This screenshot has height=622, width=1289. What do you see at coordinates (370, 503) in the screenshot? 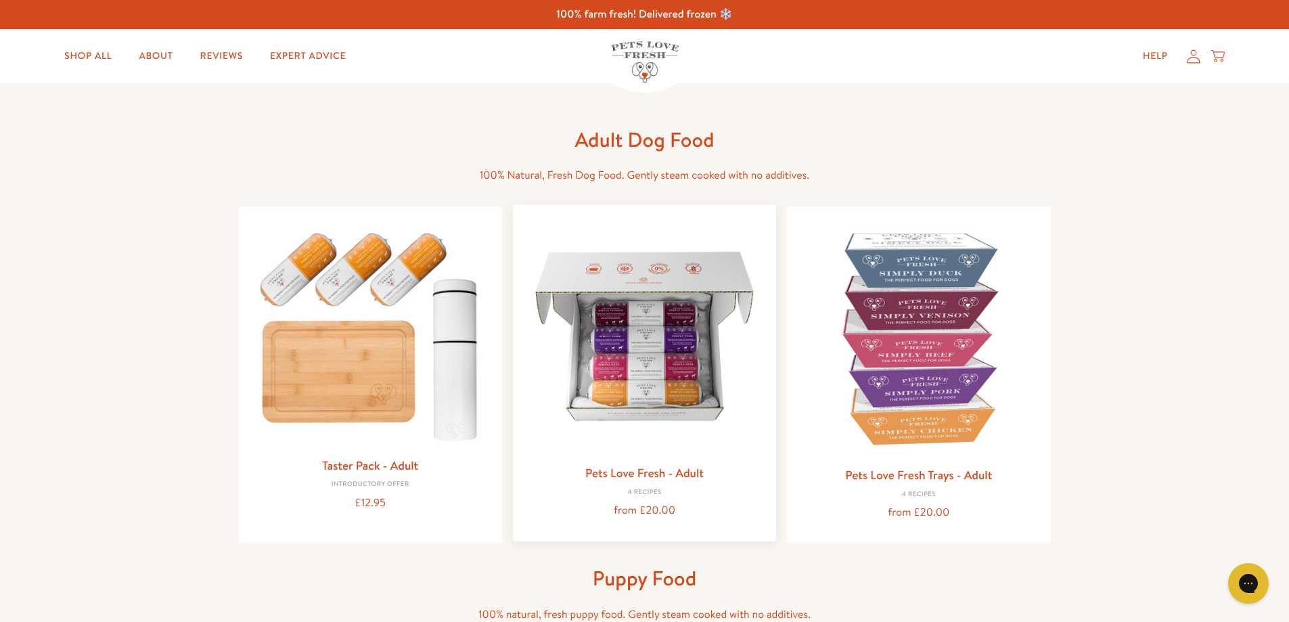
I see `div: £12.95` at bounding box center [370, 503].